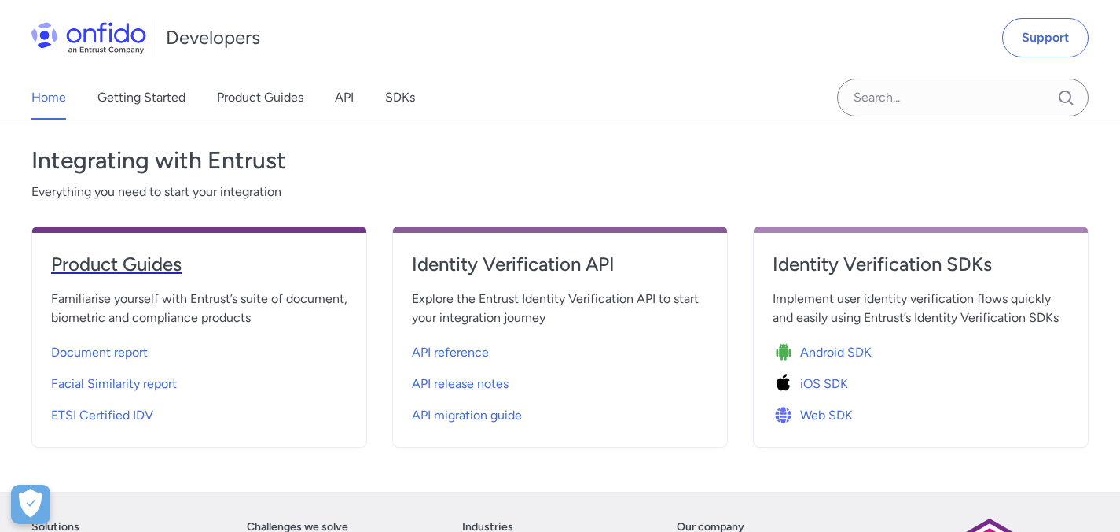 The height and width of the screenshot is (532, 1120). Describe the element at coordinates (102, 415) in the screenshot. I see `span: ETSI Certified IDV` at that location.